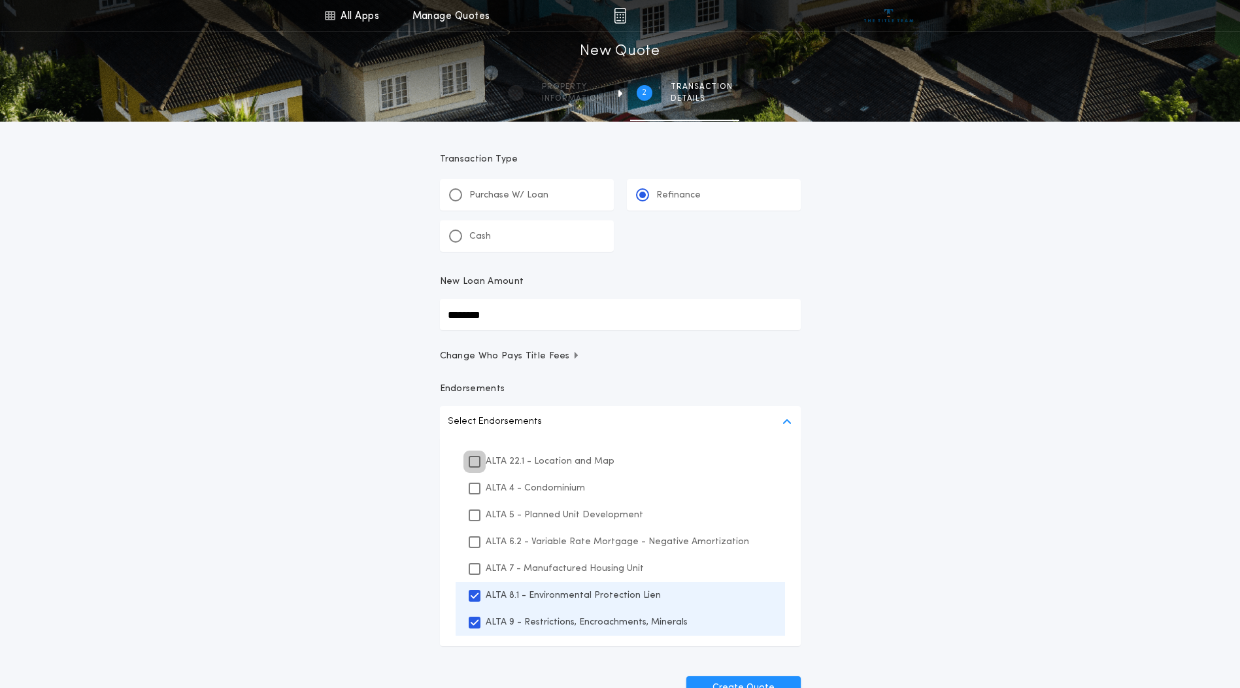 Image resolution: width=1240 pixels, height=688 pixels. I want to click on h1: New Quote, so click(620, 52).